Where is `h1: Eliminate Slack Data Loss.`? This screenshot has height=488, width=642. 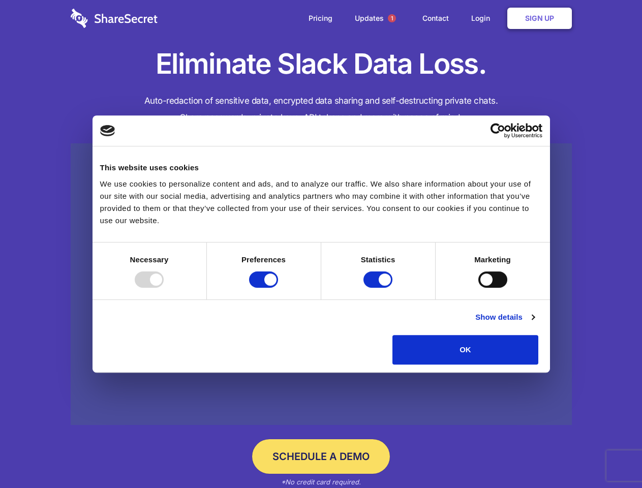 h1: Eliminate Slack Data Loss. is located at coordinates (321, 64).